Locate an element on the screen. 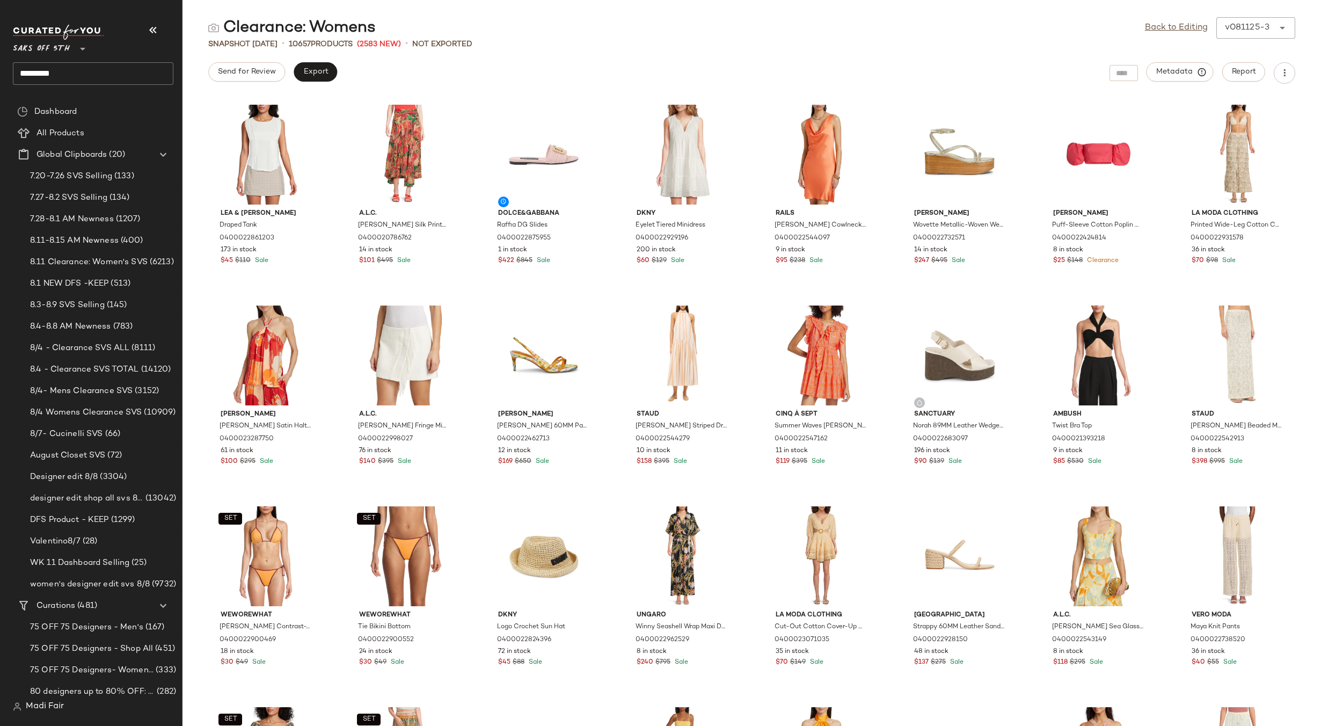 The height and width of the screenshot is (726, 1321). a: Back to Editing is located at coordinates (1176, 28).